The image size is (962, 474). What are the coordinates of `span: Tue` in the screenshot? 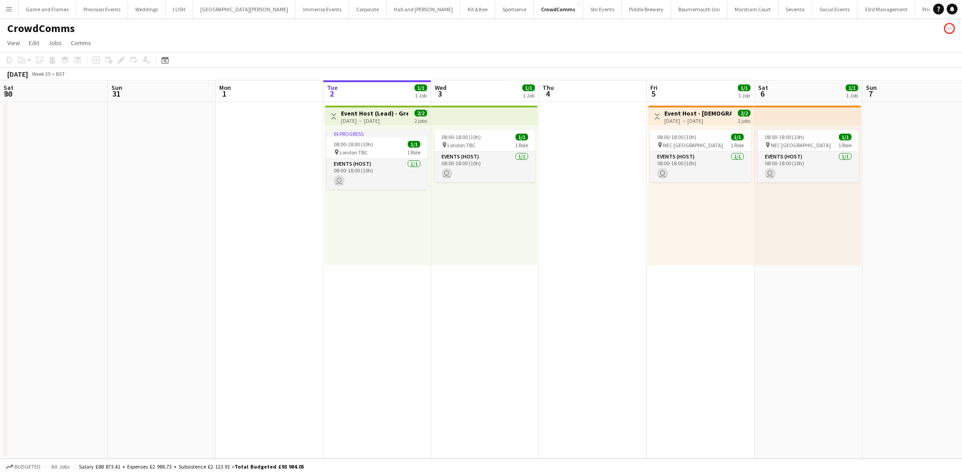 It's located at (332, 87).